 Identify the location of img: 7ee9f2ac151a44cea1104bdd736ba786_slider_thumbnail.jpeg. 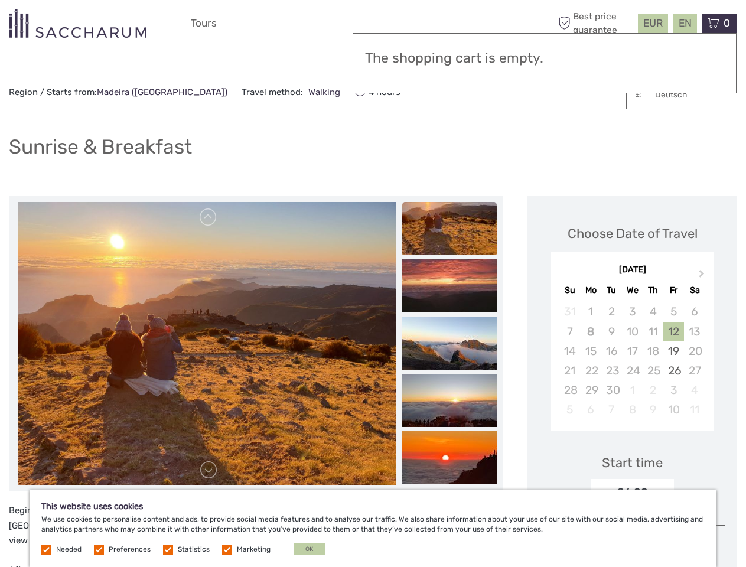
(449, 343).